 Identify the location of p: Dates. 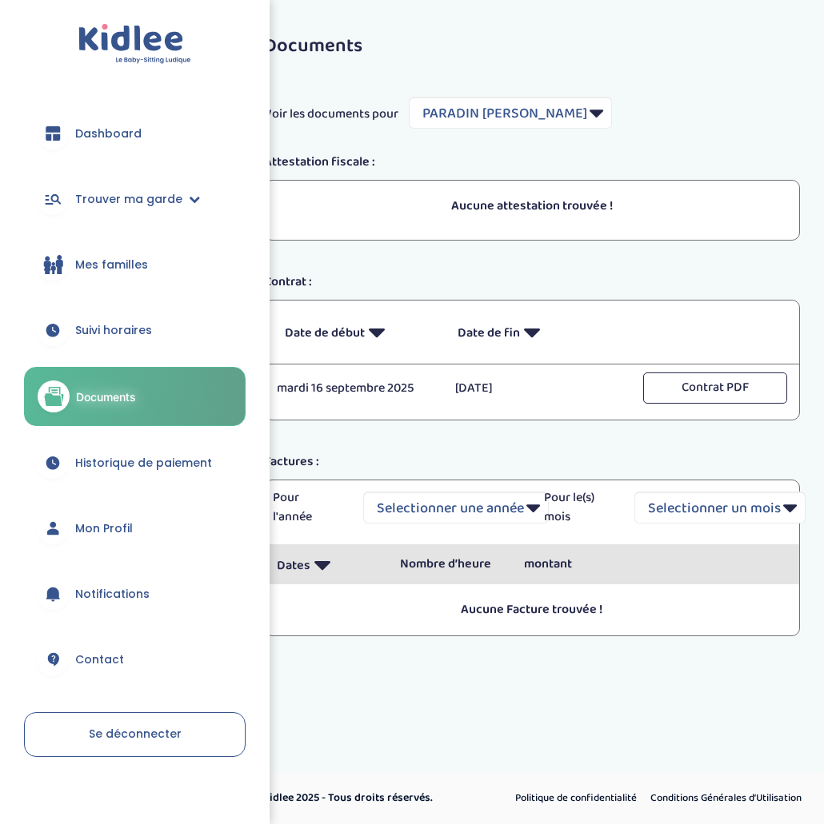
(326, 565).